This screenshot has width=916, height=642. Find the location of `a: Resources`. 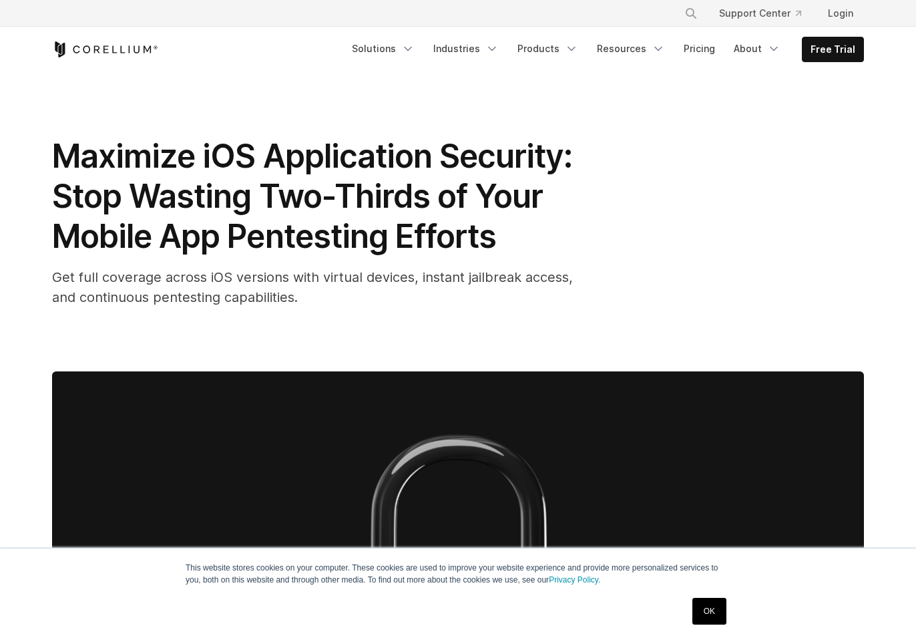

a: Resources is located at coordinates (631, 49).